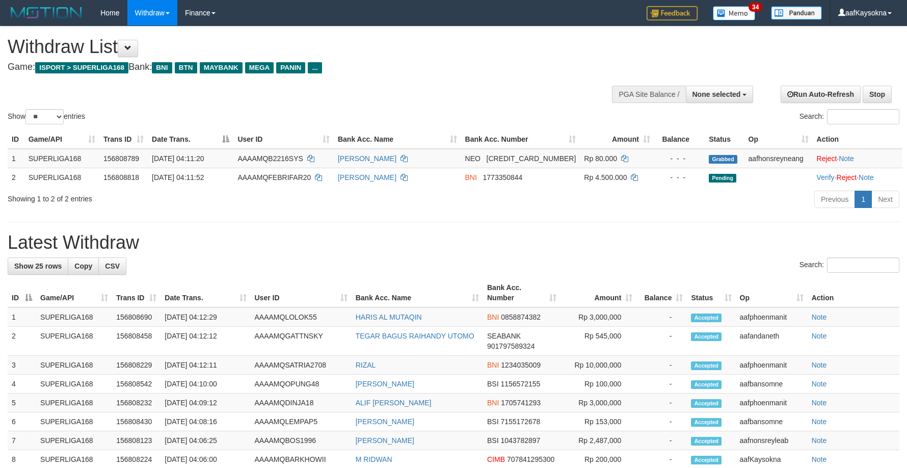 This screenshot has height=468, width=907. Describe the element at coordinates (605, 177) in the screenshot. I see `span: Rp 4.500.000` at that location.